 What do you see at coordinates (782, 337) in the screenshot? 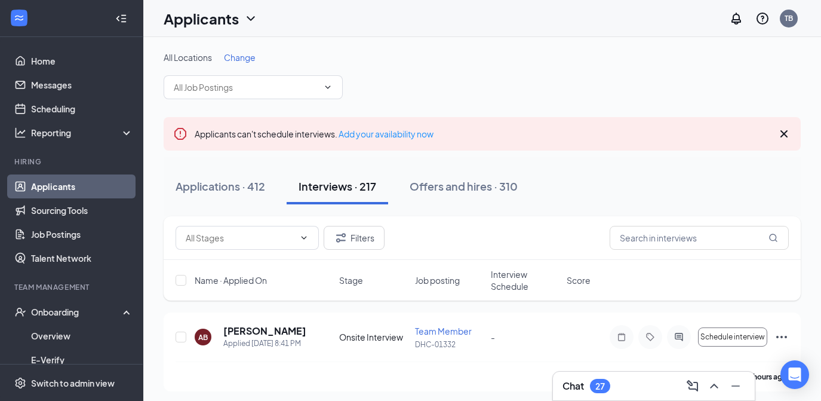
I see `svg: Ellipses` at bounding box center [782, 337].